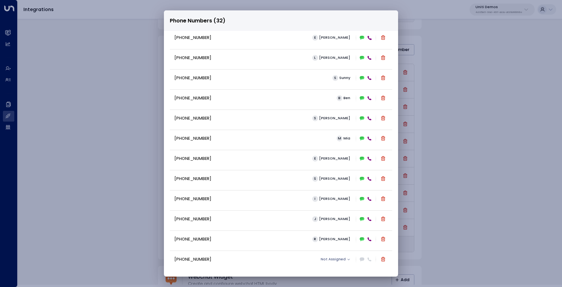 Image resolution: width=562 pixels, height=287 pixels. What do you see at coordinates (339, 98) in the screenshot?
I see `span: B` at bounding box center [339, 98].